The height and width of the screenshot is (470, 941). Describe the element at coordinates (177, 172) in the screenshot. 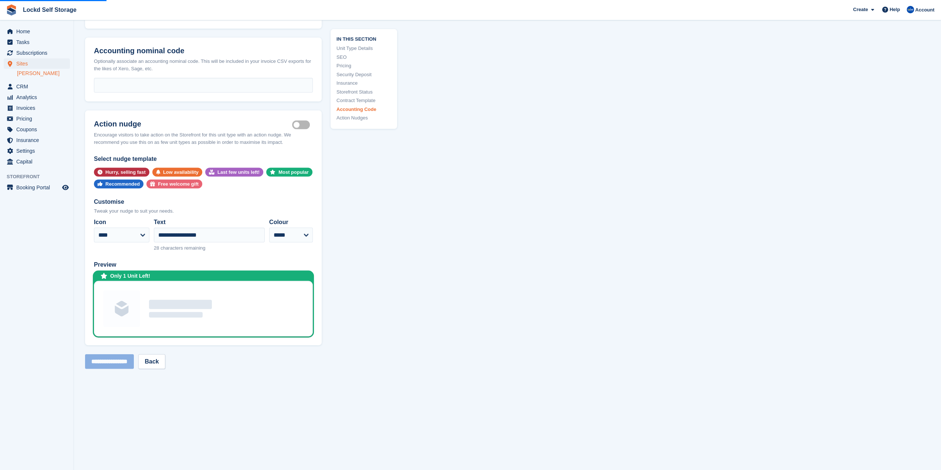

I see `button: Low availability` at that location.